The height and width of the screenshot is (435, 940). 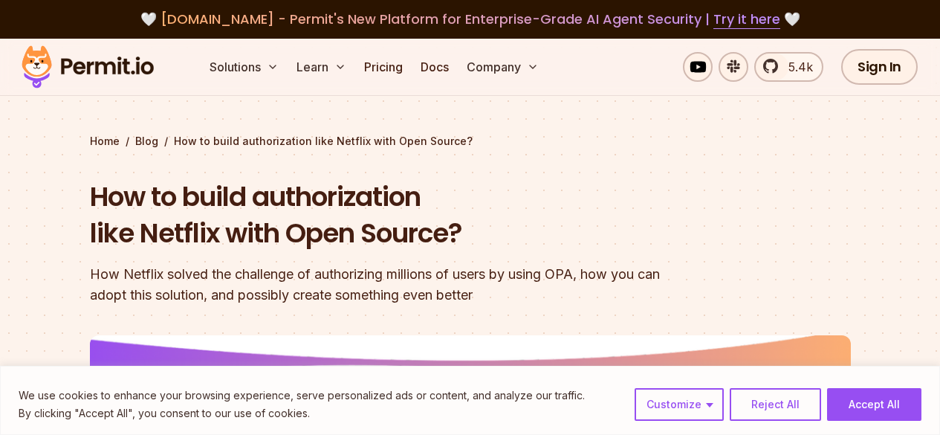 What do you see at coordinates (435, 67) in the screenshot?
I see `a: Docs` at bounding box center [435, 67].